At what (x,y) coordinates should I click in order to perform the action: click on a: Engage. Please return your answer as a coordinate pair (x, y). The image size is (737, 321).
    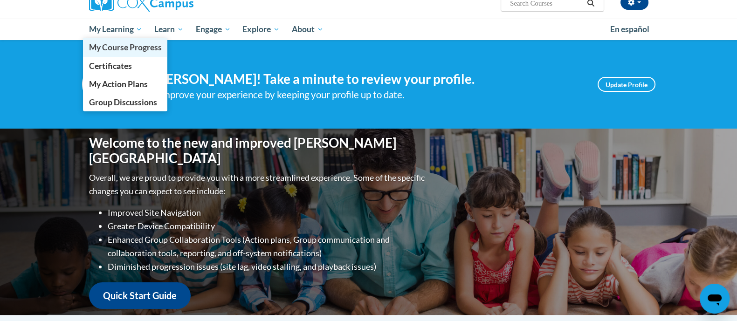
    Looking at the image, I should click on (213, 29).